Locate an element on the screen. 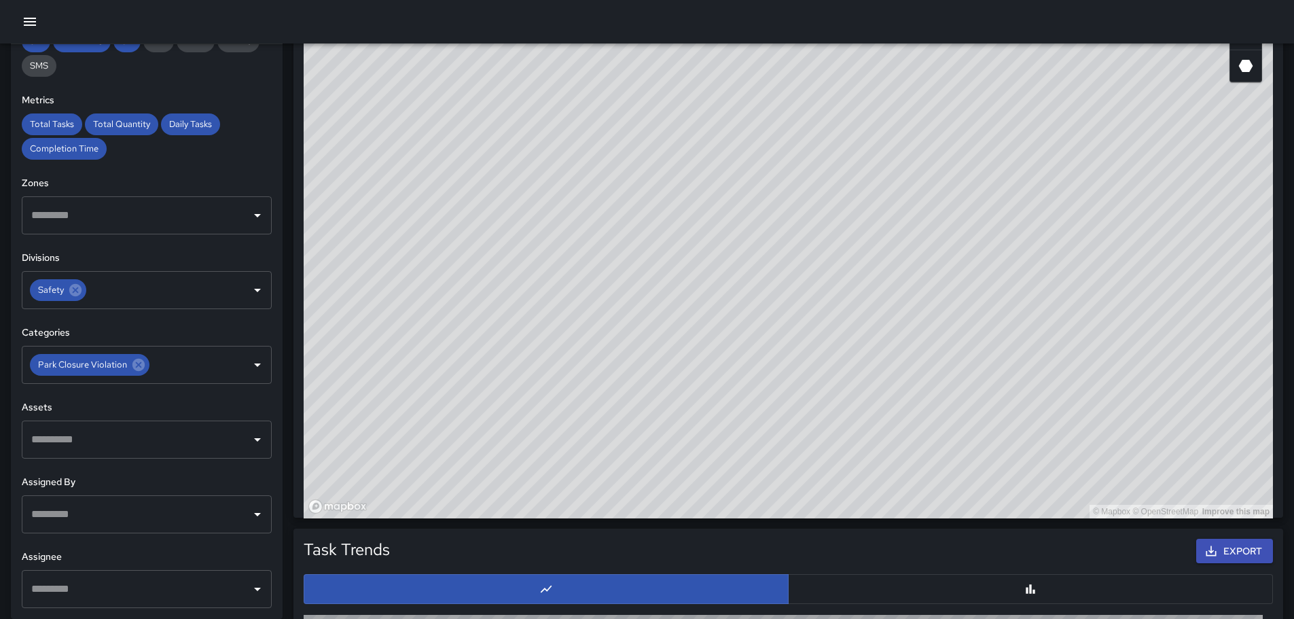 The height and width of the screenshot is (619, 1294). span: Completion Time is located at coordinates (64, 148).